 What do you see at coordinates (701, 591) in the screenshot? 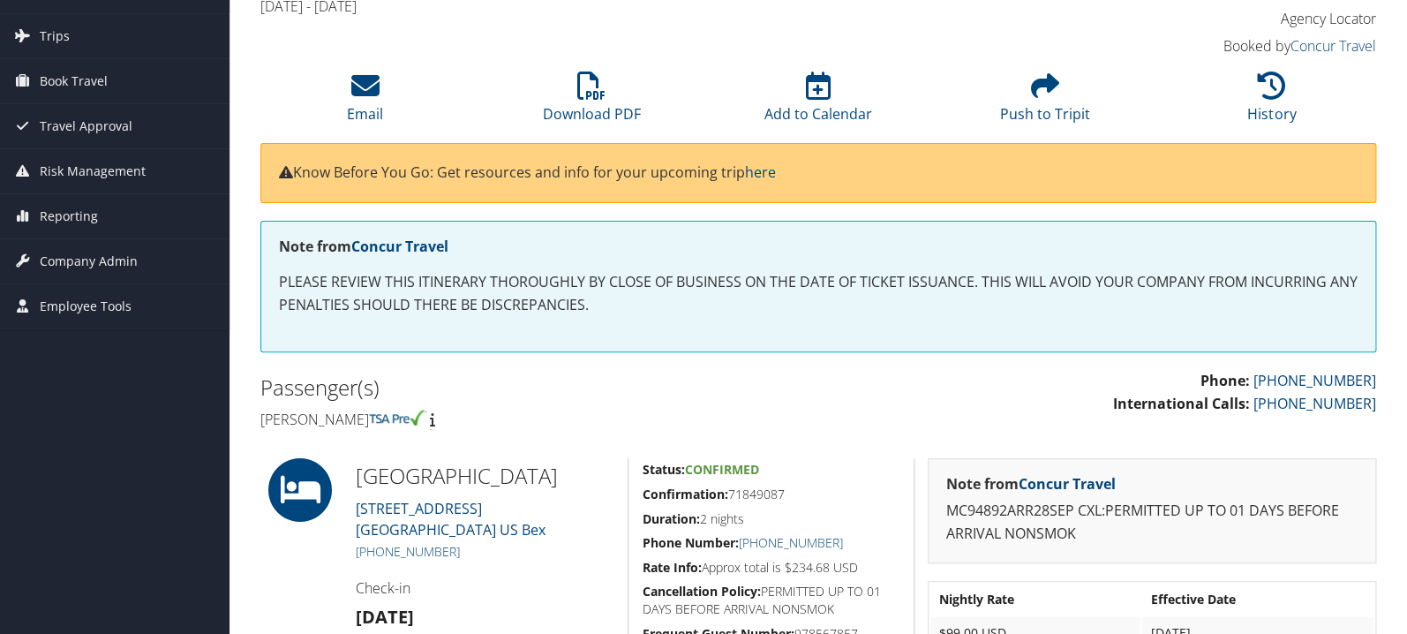
I see `strong: Cancellation Policy:` at bounding box center [701, 591].